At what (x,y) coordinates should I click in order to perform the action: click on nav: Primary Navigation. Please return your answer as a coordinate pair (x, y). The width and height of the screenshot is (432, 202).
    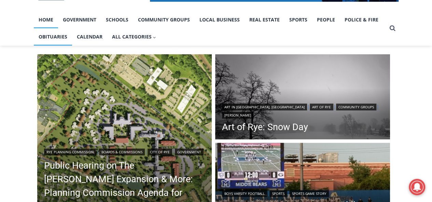
    Looking at the image, I should click on (210, 28).